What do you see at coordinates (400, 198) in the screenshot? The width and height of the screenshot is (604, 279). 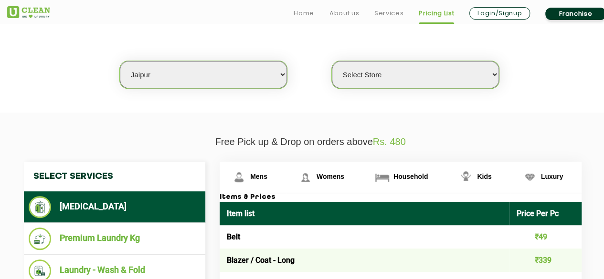 I see `h3: Items & Prices` at bounding box center [400, 198].